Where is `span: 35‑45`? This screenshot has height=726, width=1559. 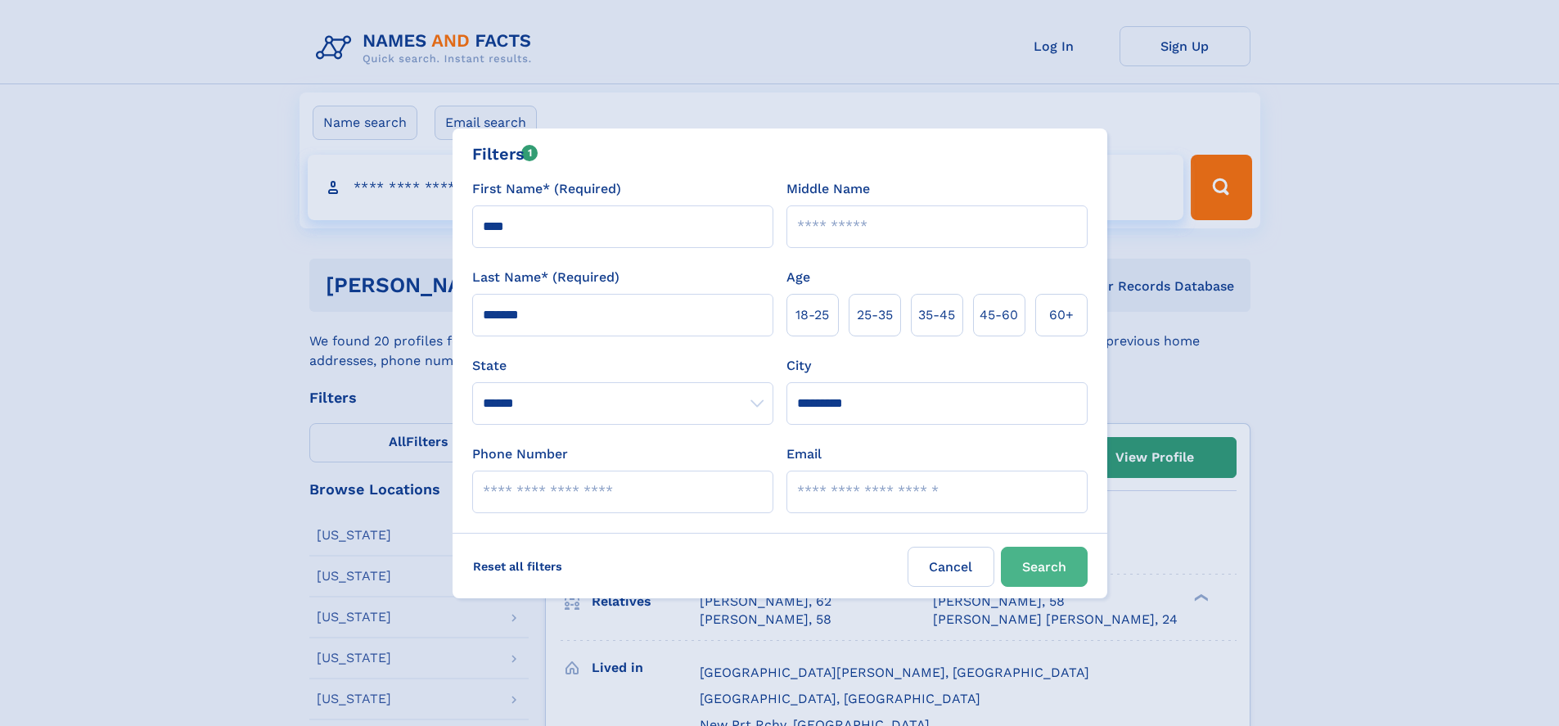 span: 35‑45 is located at coordinates (936, 315).